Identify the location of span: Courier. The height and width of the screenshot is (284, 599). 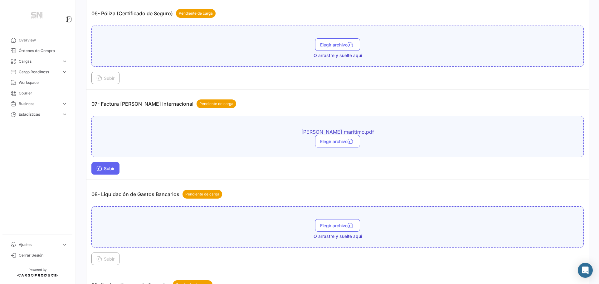
(43, 93).